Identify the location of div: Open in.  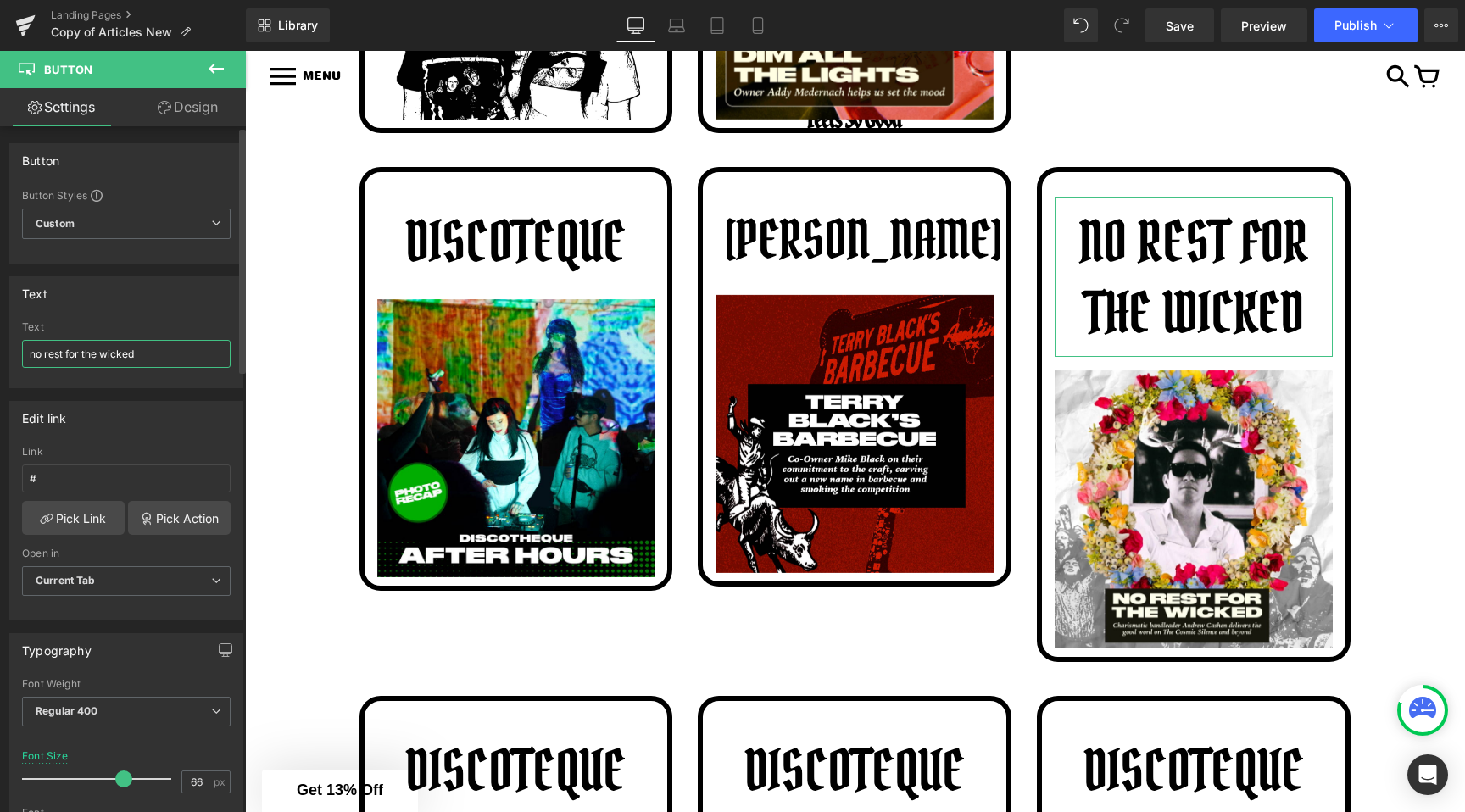
(126, 553).